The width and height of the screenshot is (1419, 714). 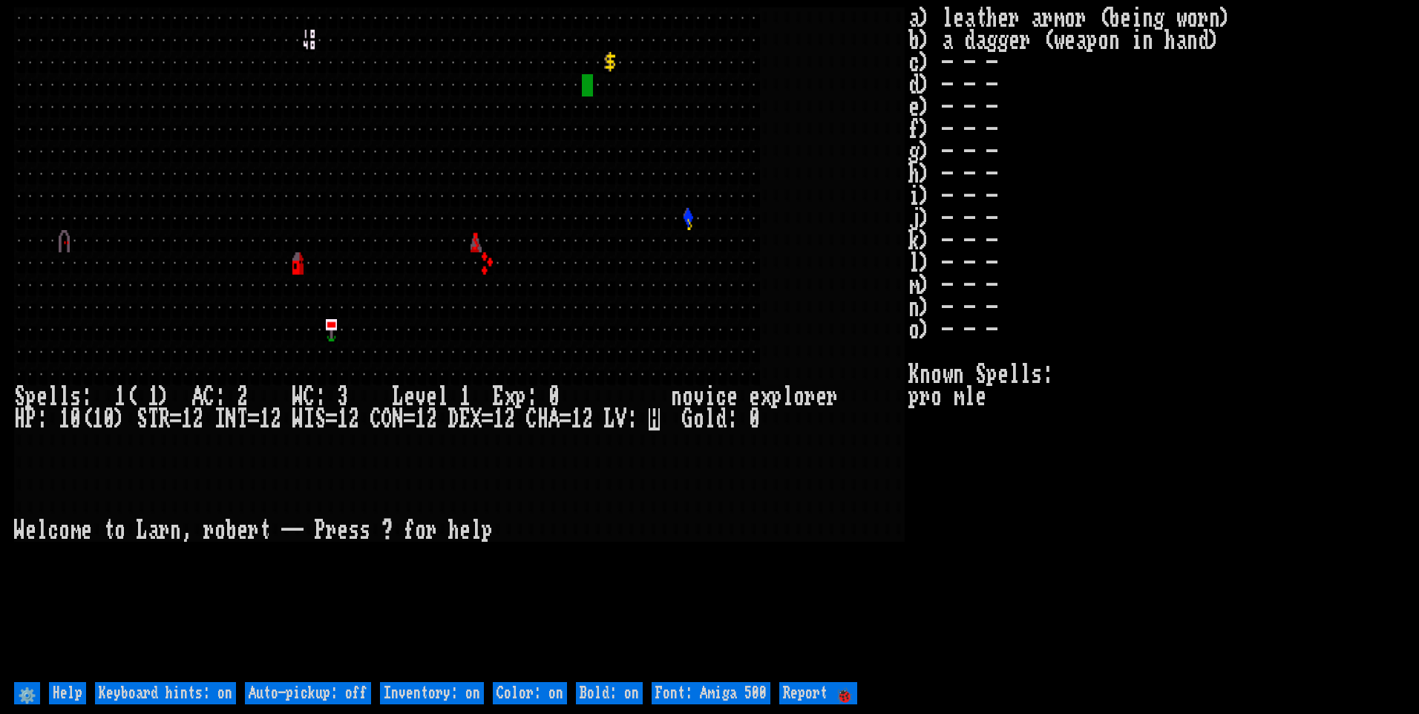 What do you see at coordinates (699, 397) in the screenshot?
I see `div: v` at bounding box center [699, 397].